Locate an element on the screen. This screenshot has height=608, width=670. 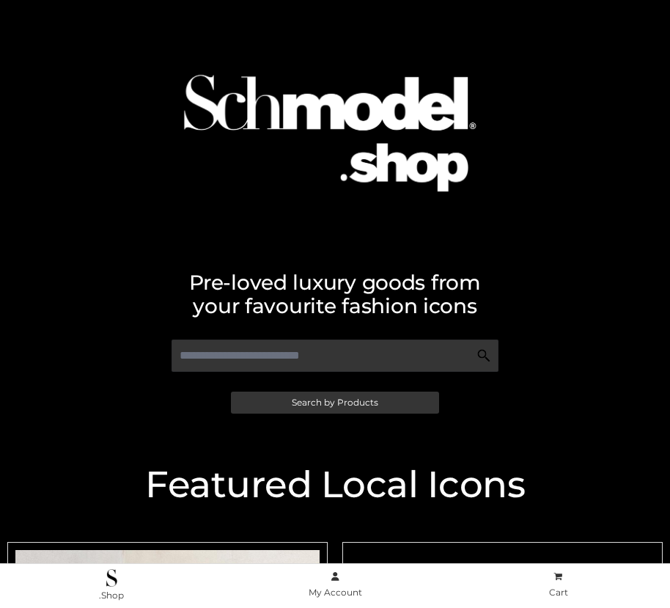
a: Cart is located at coordinates (558, 585).